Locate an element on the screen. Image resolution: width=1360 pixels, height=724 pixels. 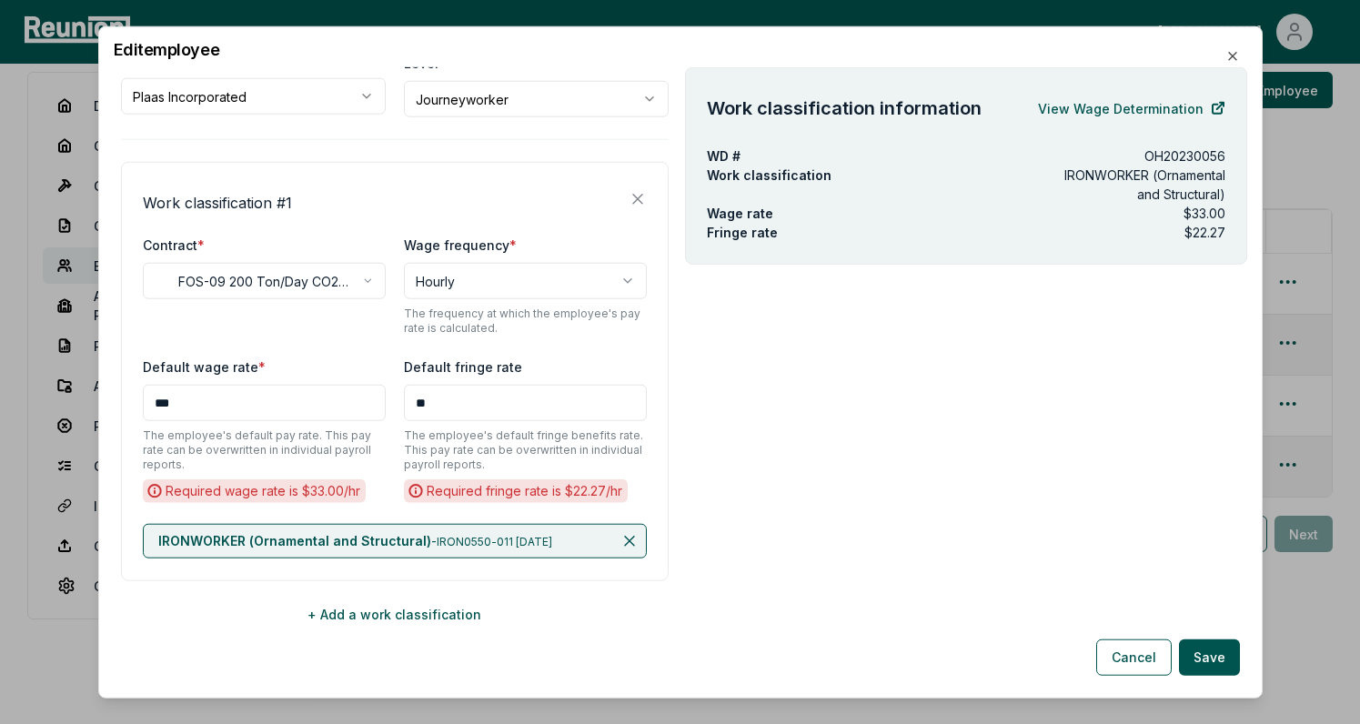
button: Save is located at coordinates (1209, 657).